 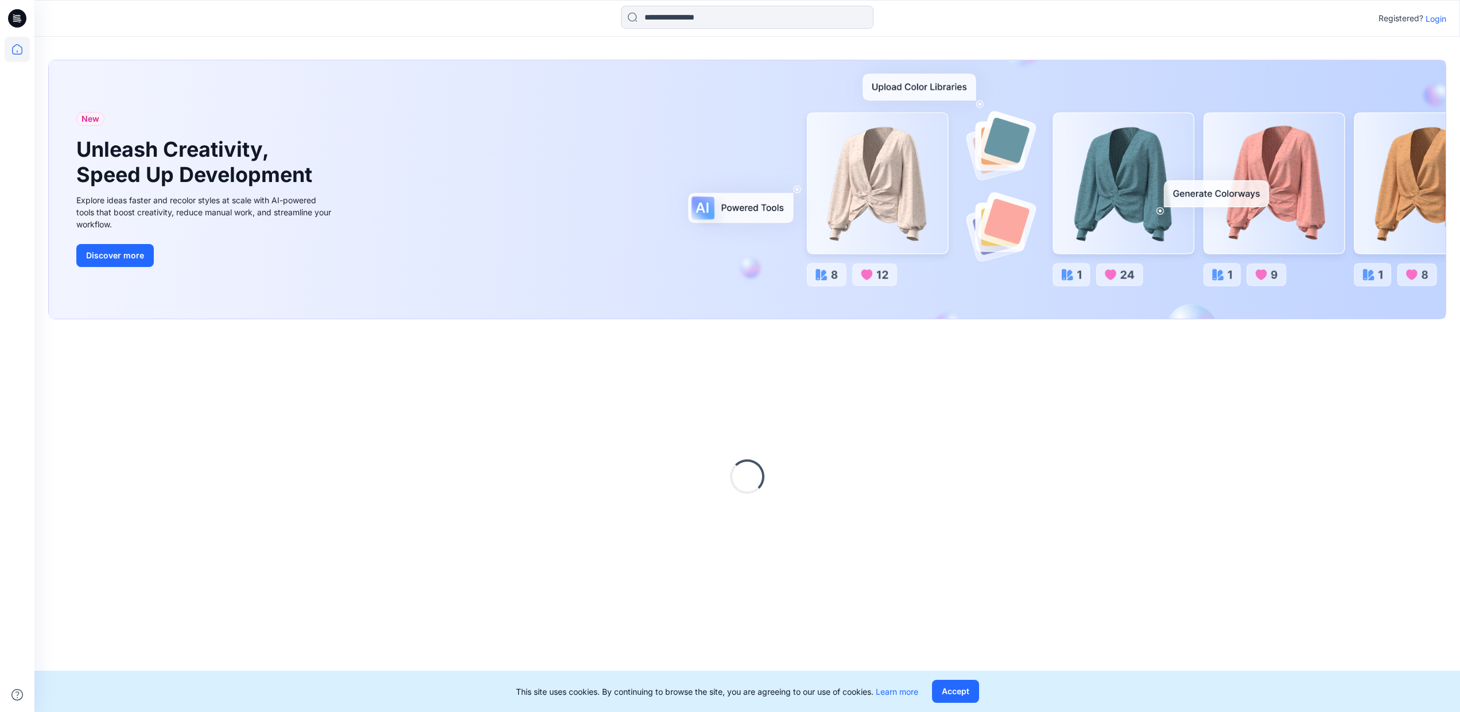 I want to click on h1: Unleash Creativity, Speed Up Development, so click(x=197, y=162).